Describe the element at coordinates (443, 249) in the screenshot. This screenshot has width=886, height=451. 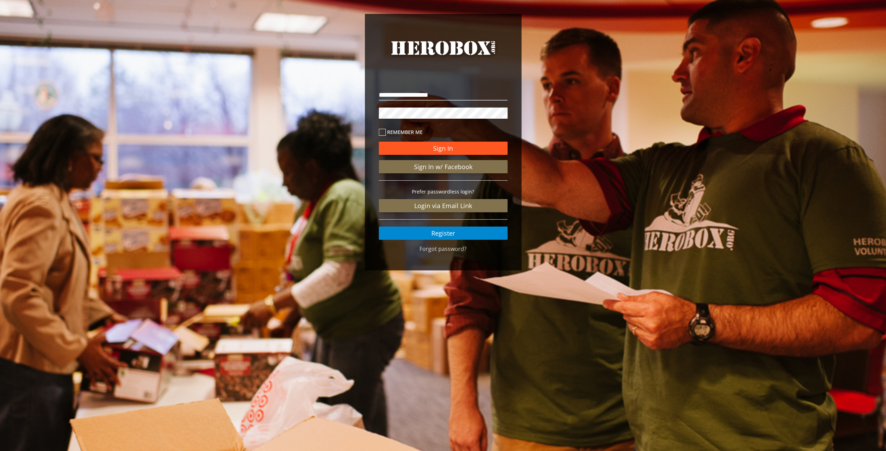
I see `a: Forgot password?` at that location.